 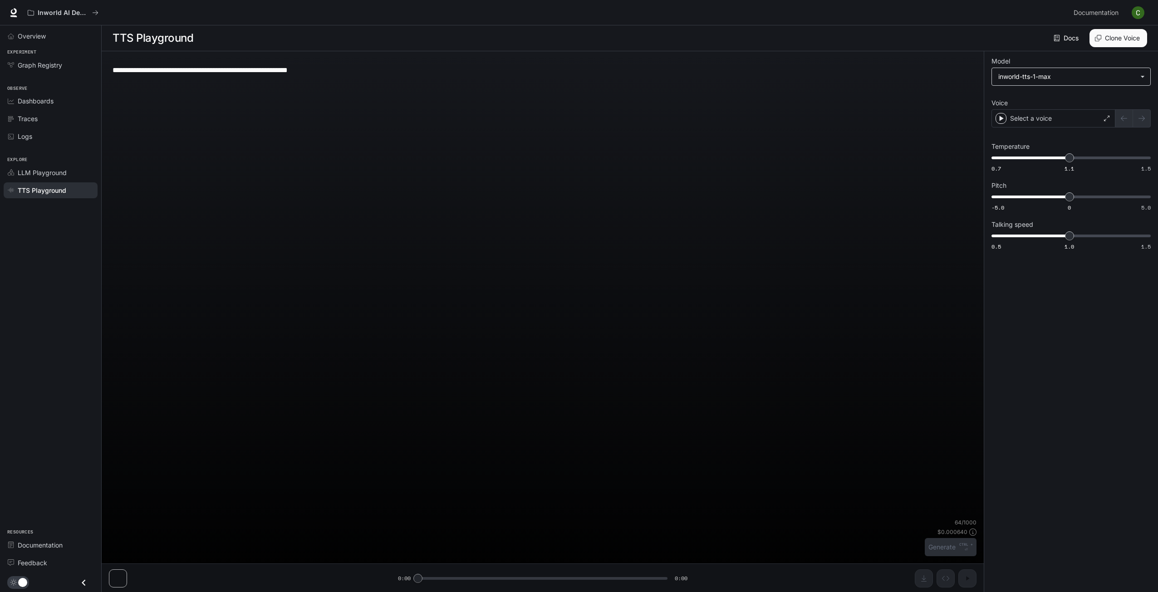 What do you see at coordinates (153, 38) in the screenshot?
I see `h1: TTS Playground` at bounding box center [153, 38].